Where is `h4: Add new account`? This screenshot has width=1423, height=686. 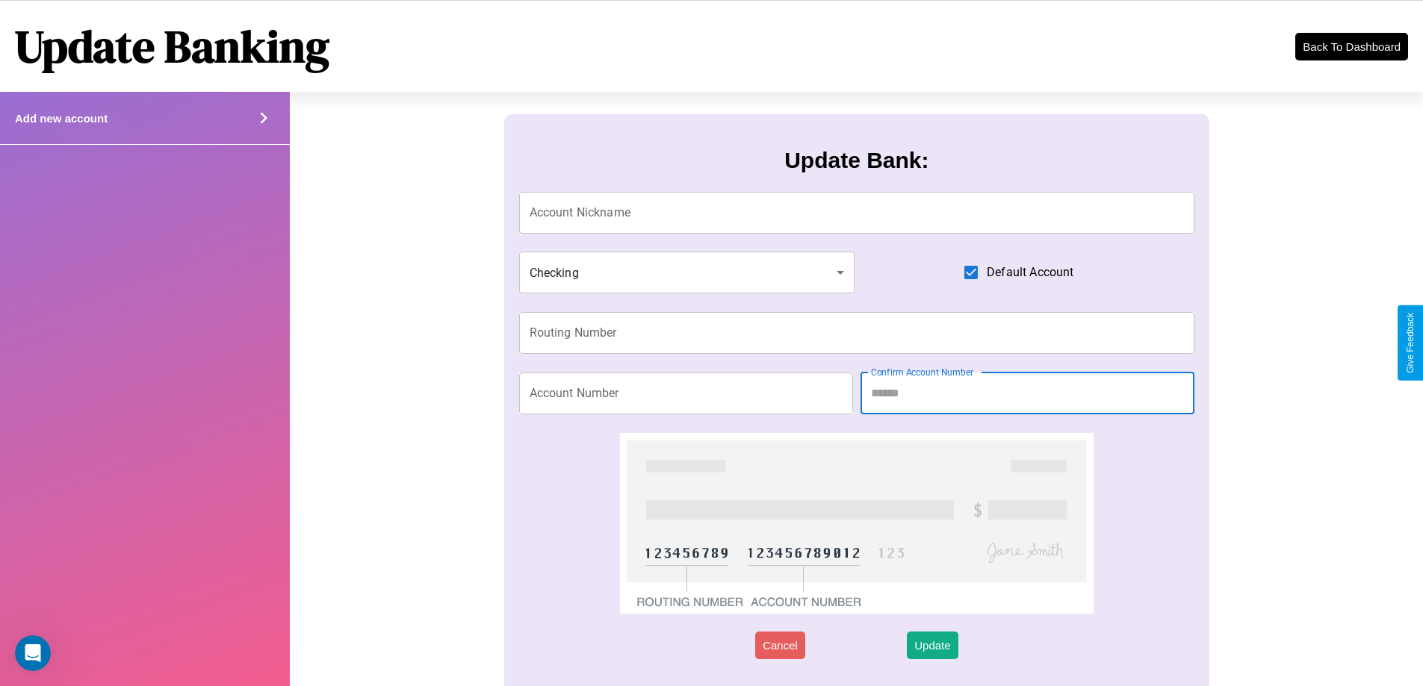 h4: Add new account is located at coordinates (61, 118).